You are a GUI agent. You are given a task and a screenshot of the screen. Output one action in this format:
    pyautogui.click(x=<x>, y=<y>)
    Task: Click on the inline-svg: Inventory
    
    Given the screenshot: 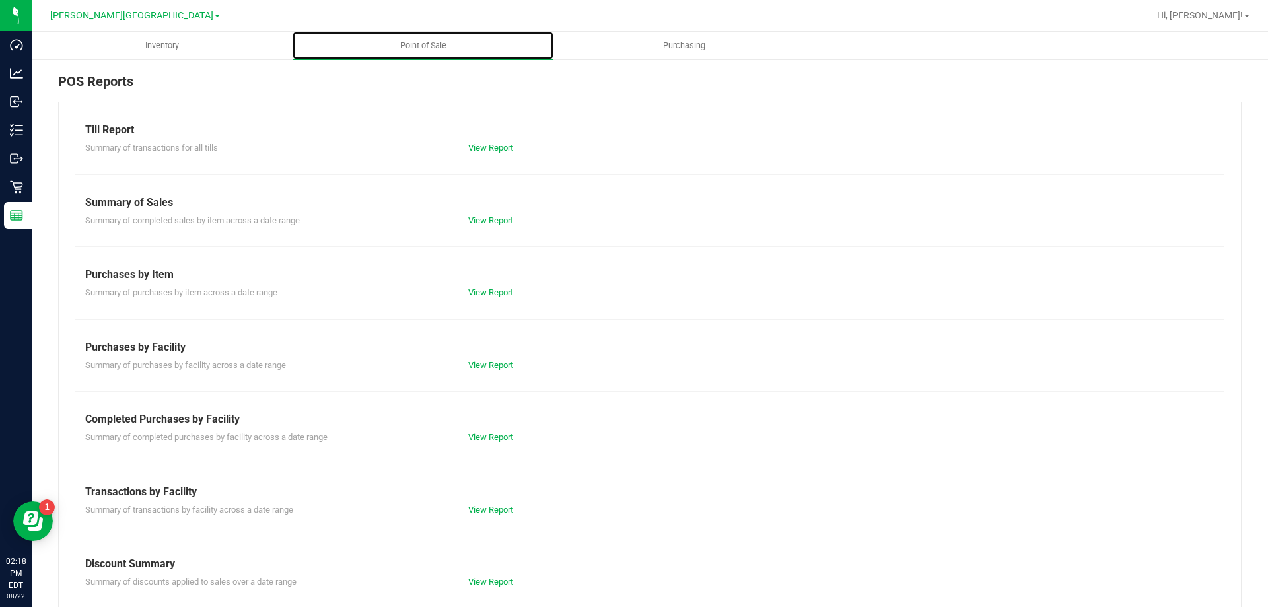 What is the action you would take?
    pyautogui.click(x=17, y=130)
    